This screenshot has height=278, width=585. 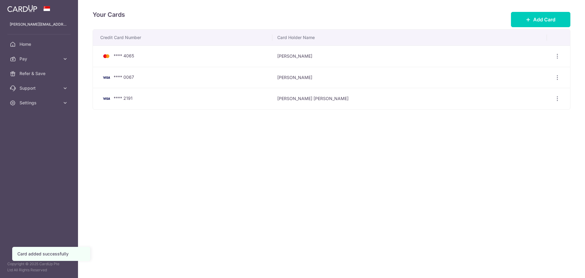 I want to click on img: CardUp, so click(x=22, y=9).